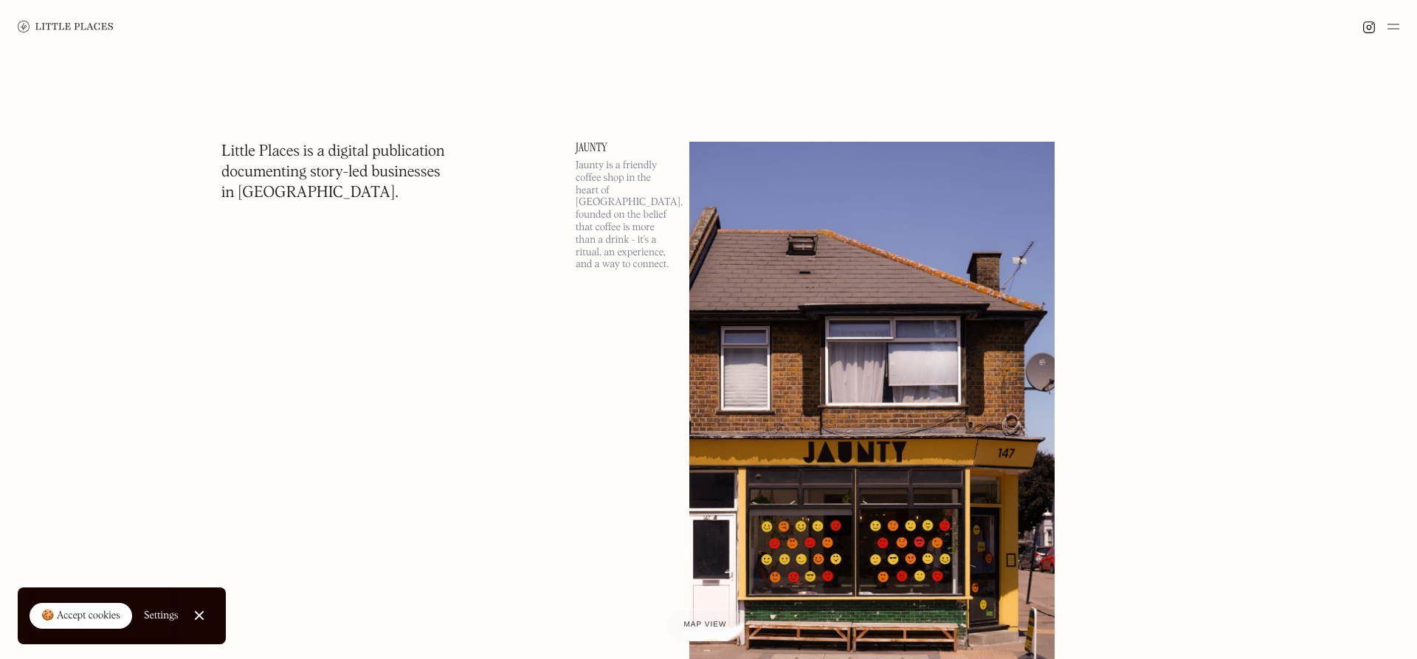  What do you see at coordinates (706, 625) in the screenshot?
I see `a: Map view` at bounding box center [706, 625].